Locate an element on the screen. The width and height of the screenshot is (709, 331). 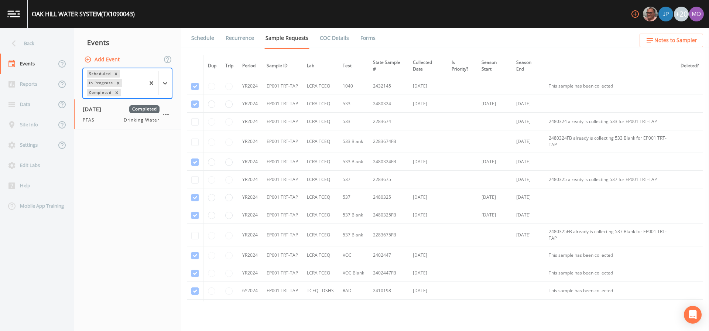
td: 2480324 is located at coordinates (388, 104).